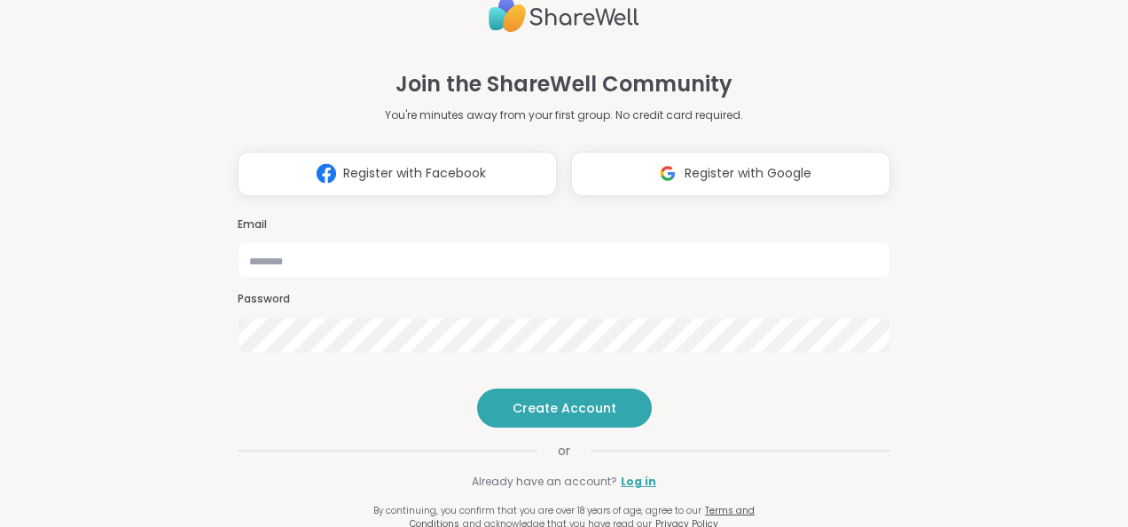 The height and width of the screenshot is (527, 1128). Describe the element at coordinates (564, 408) in the screenshot. I see `button: Create Account` at that location.